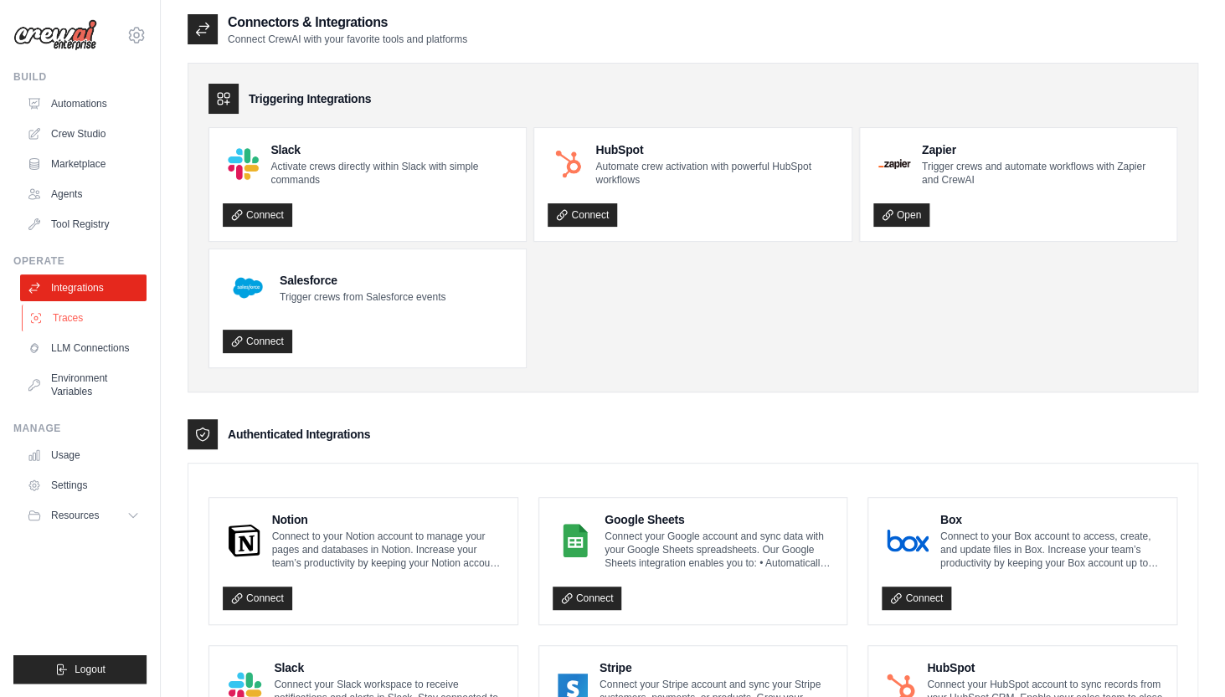  Describe the element at coordinates (718, 520) in the screenshot. I see `h4: Google Sheets` at that location.